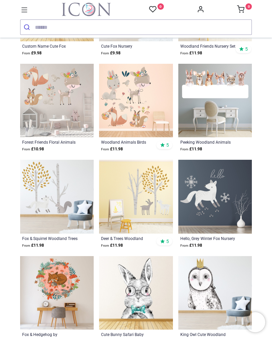 Image resolution: width=272 pixels, height=339 pixels. I want to click on div: Peeking Woodland Animals Cute Nursery, so click(208, 142).